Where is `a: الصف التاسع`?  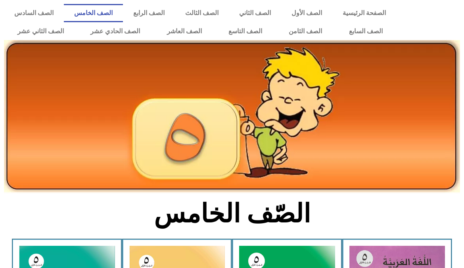
a: الصف التاسع is located at coordinates (245, 31).